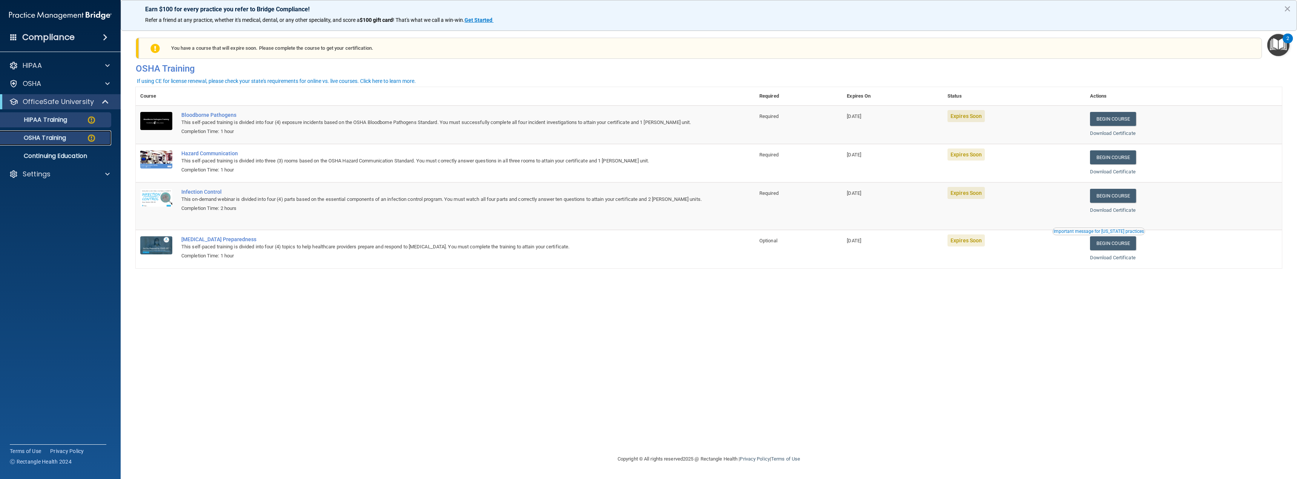  I want to click on div: Copyright © All rights reserved 2025 @ Rectangle Health | |, so click(709, 459).